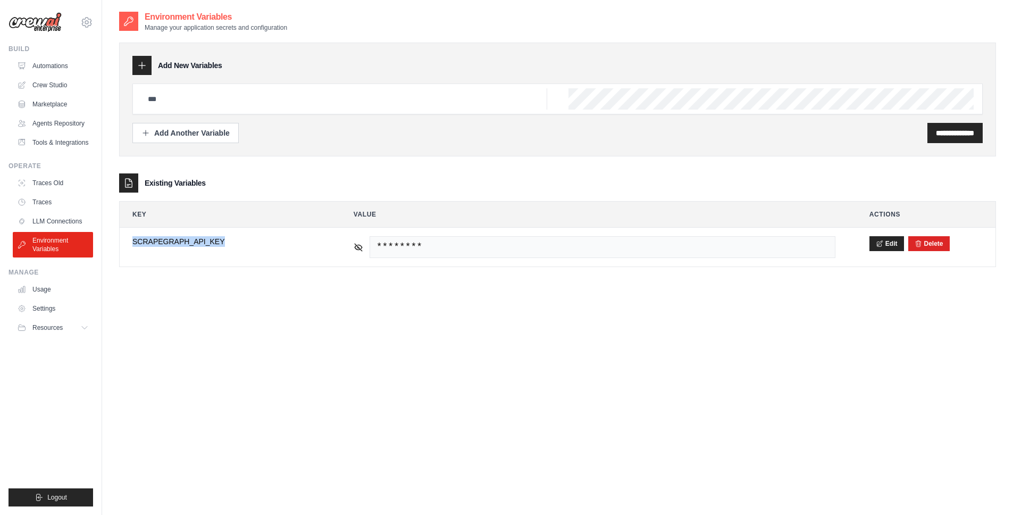 Image resolution: width=1013 pixels, height=515 pixels. Describe the element at coordinates (35, 22) in the screenshot. I see `img: Logo` at that location.